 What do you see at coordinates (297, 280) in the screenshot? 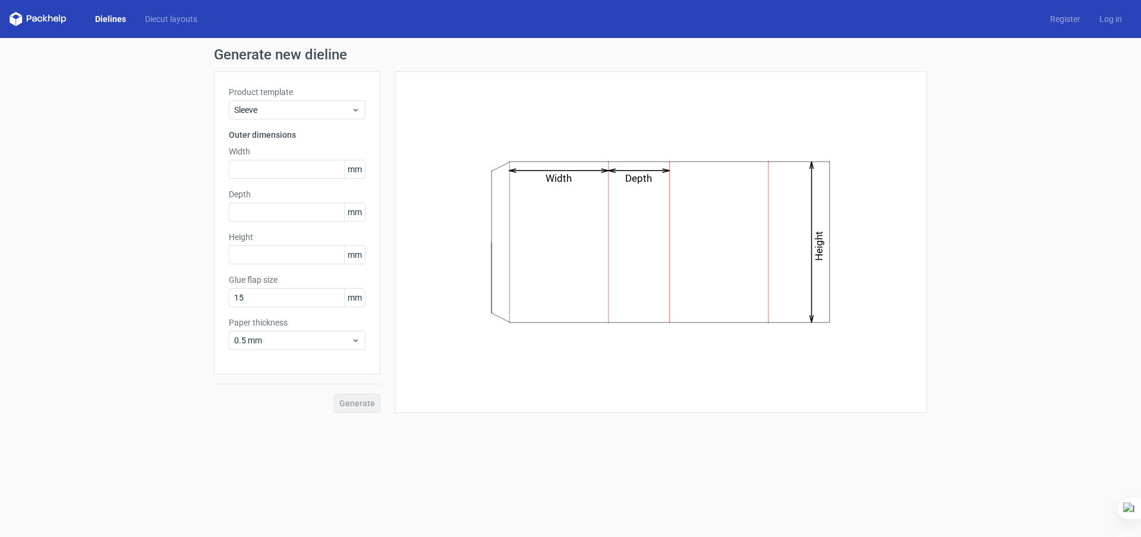
I see `label: Glue flap size` at bounding box center [297, 280].